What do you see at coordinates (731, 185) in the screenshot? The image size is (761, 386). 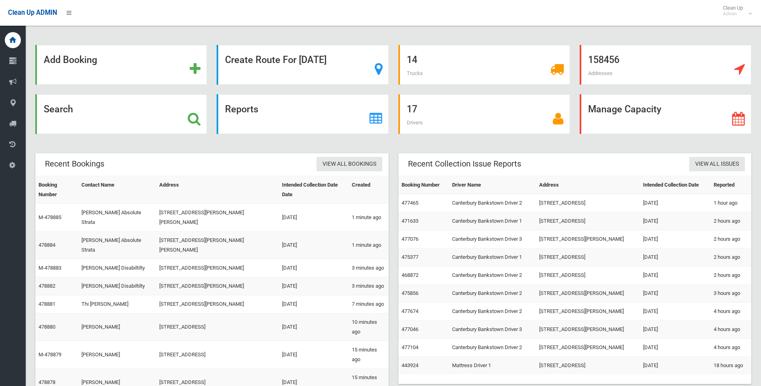 I see `th: Reported` at bounding box center [731, 185].